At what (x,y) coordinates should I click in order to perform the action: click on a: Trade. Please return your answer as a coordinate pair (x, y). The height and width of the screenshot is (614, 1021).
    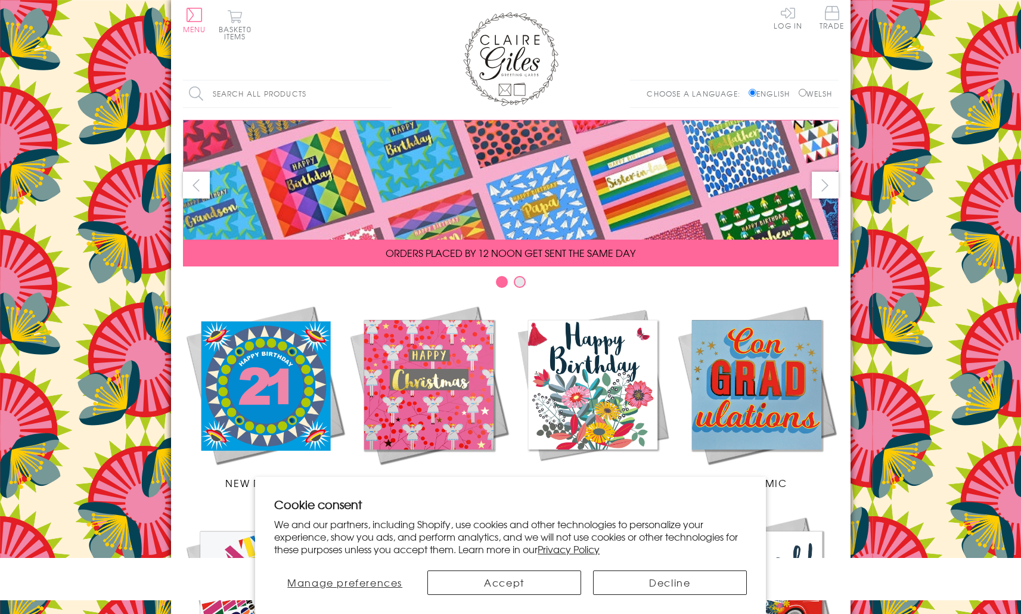
    Looking at the image, I should click on (832, 18).